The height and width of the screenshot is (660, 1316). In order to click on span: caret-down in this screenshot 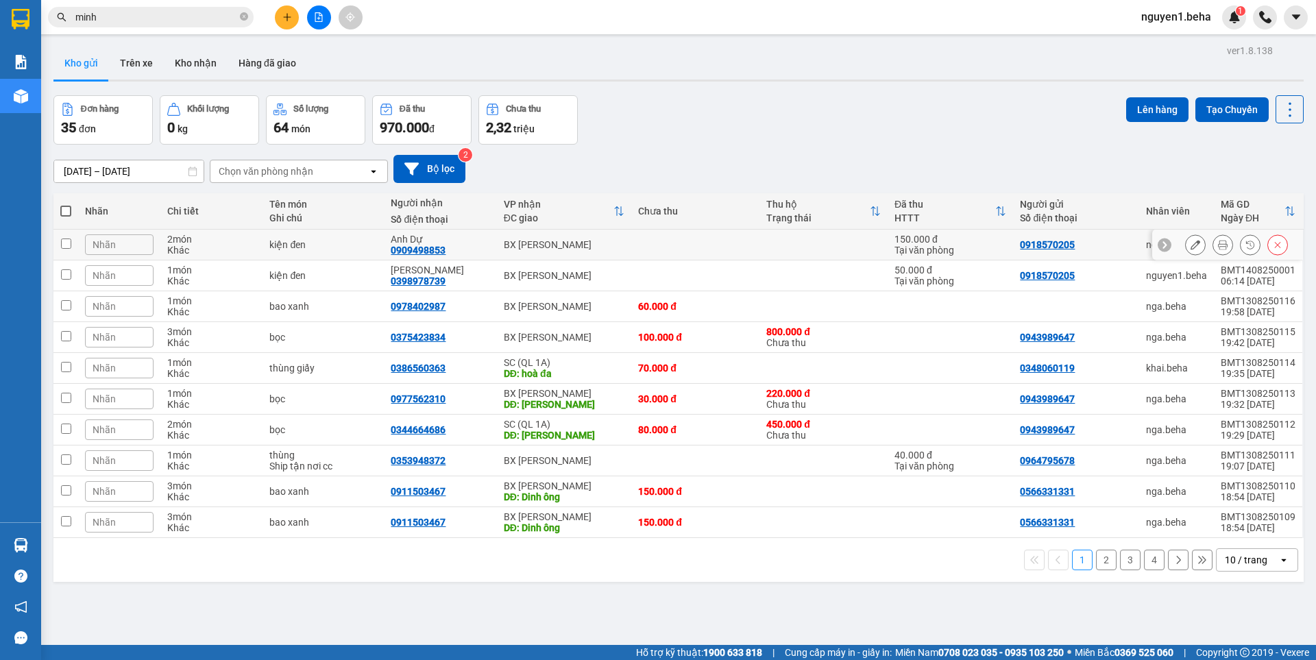, I will do `click(1296, 17)`.